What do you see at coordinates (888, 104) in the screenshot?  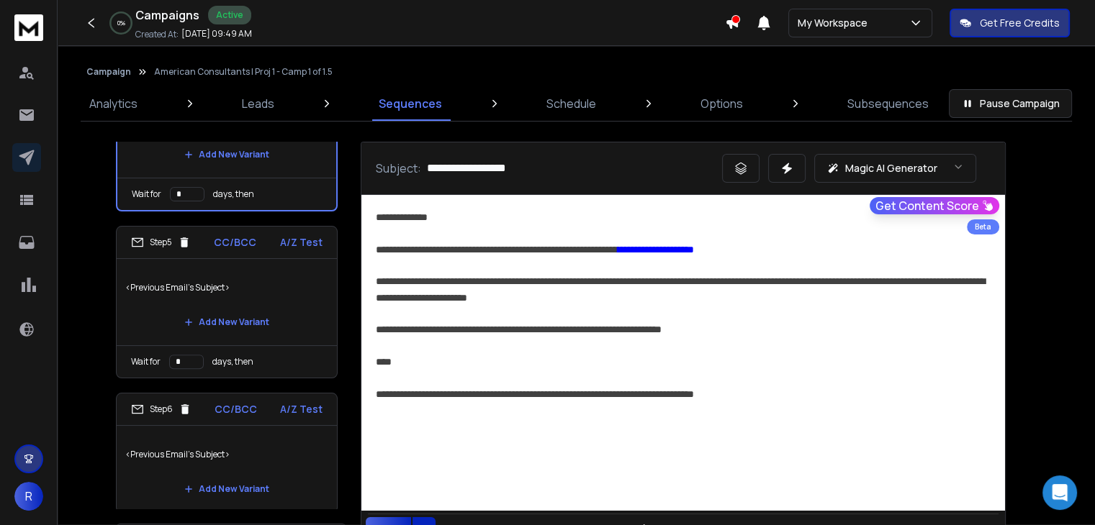 I see `p: Subsequences` at bounding box center [888, 104].